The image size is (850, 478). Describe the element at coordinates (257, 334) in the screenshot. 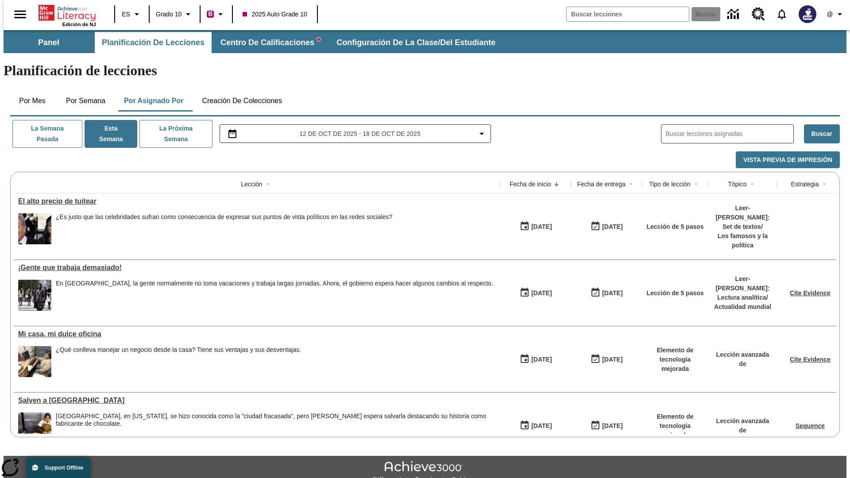

I see `div: Mi casa, mi dulce oficina` at that location.